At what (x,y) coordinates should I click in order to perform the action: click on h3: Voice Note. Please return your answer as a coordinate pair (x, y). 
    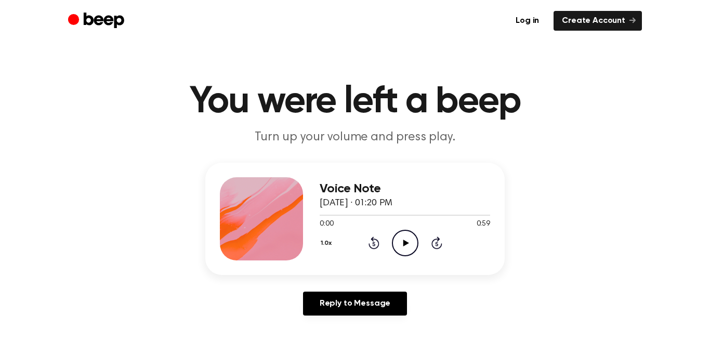
    Looking at the image, I should click on (405, 189).